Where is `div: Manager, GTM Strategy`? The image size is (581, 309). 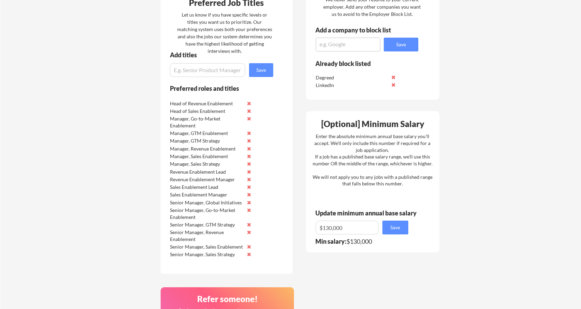 div: Manager, GTM Strategy is located at coordinates (206, 141).